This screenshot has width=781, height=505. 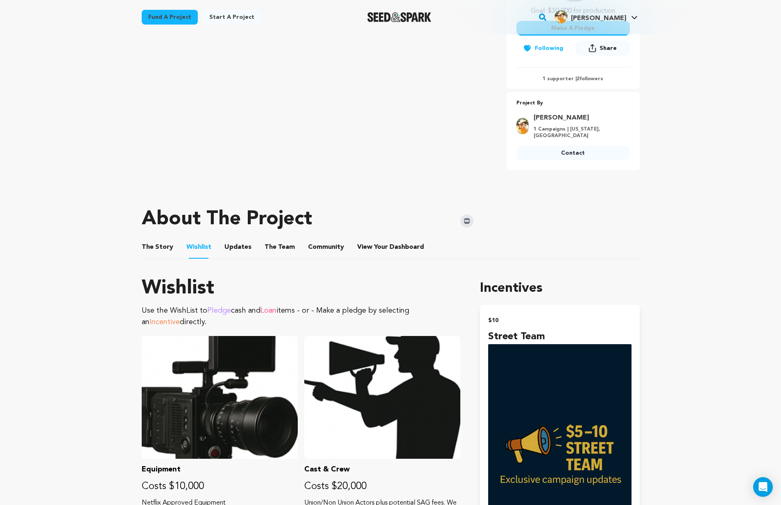 I want to click on a: Fund a project, so click(x=169, y=17).